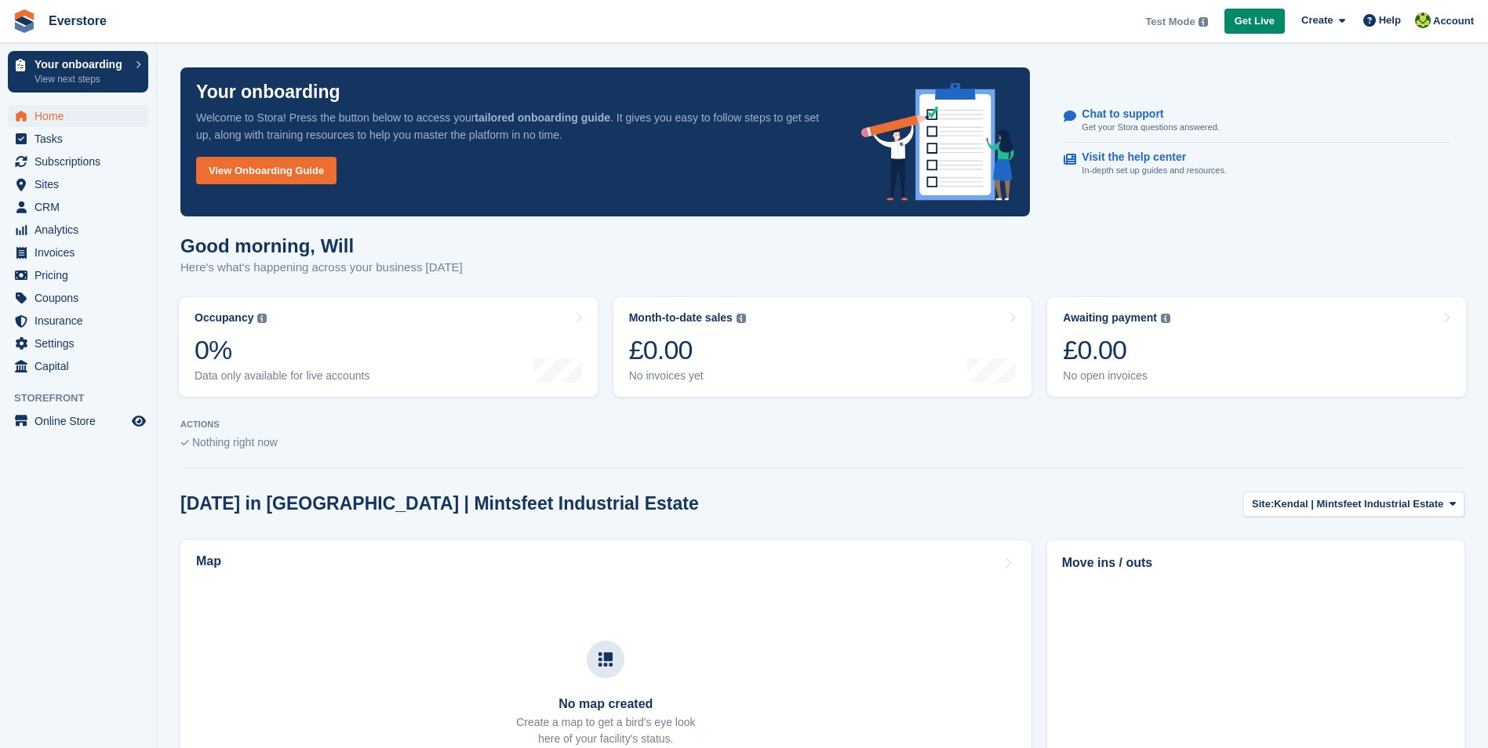 The width and height of the screenshot is (1488, 748). Describe the element at coordinates (322, 245) in the screenshot. I see `h1: Good morning, Will` at that location.